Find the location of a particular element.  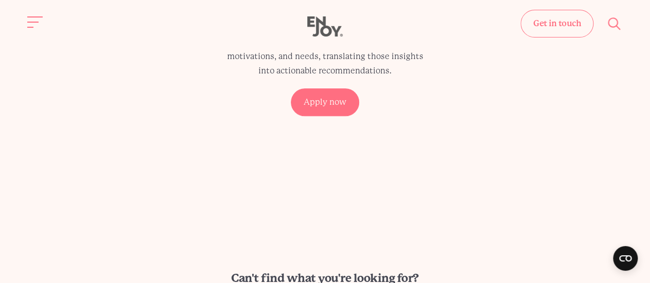

button: Open CMP widget is located at coordinates (626, 259).